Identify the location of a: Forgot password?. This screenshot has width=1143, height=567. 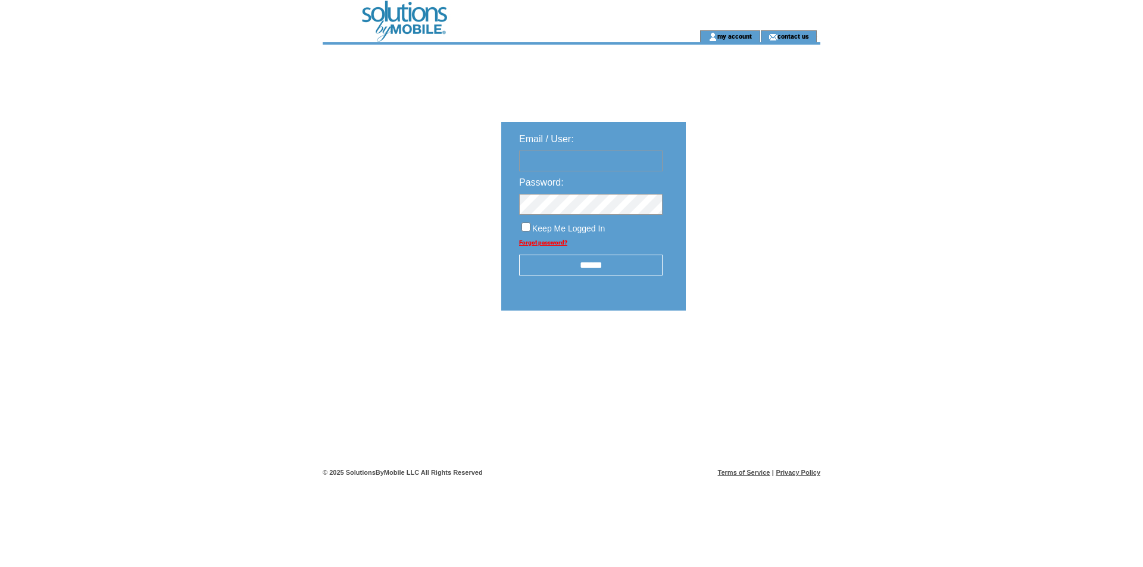
(543, 242).